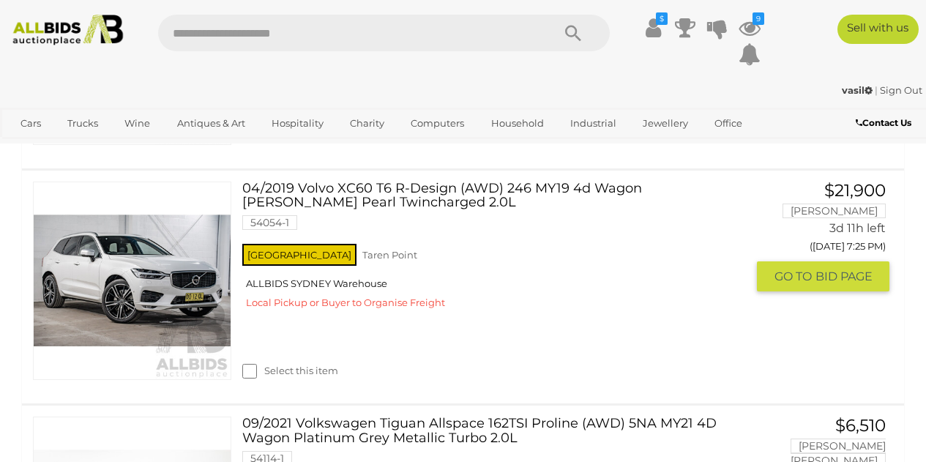 The width and height of the screenshot is (926, 462). What do you see at coordinates (593, 123) in the screenshot?
I see `a: Industrial` at bounding box center [593, 123].